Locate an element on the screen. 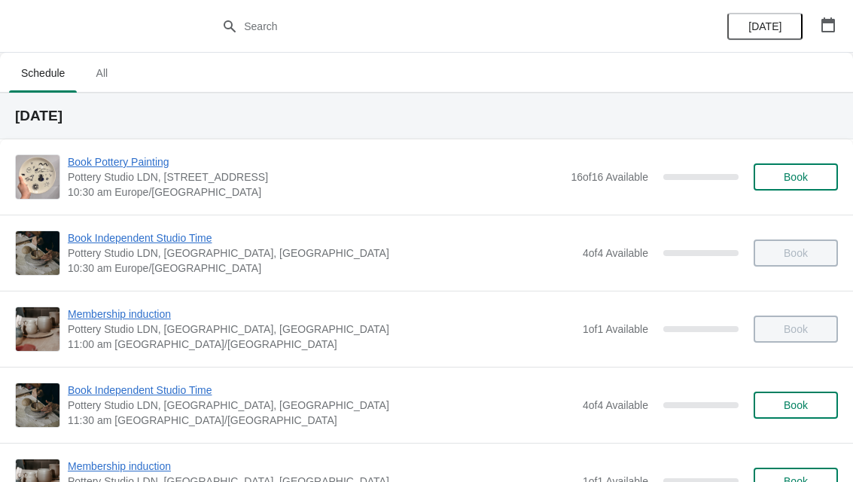 This screenshot has height=482, width=853. span: All is located at coordinates (102, 73).